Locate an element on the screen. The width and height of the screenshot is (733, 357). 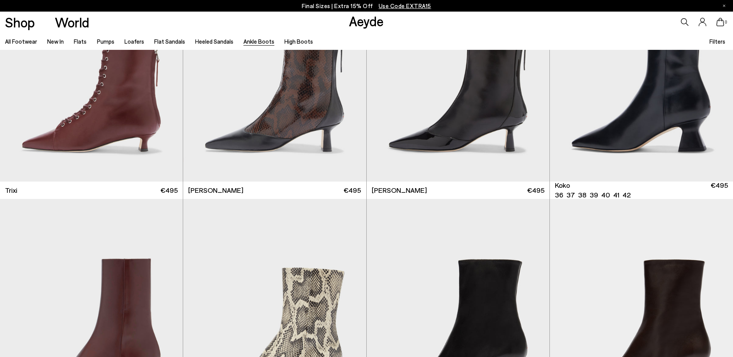
a: Flat Sandals is located at coordinates (170, 41).